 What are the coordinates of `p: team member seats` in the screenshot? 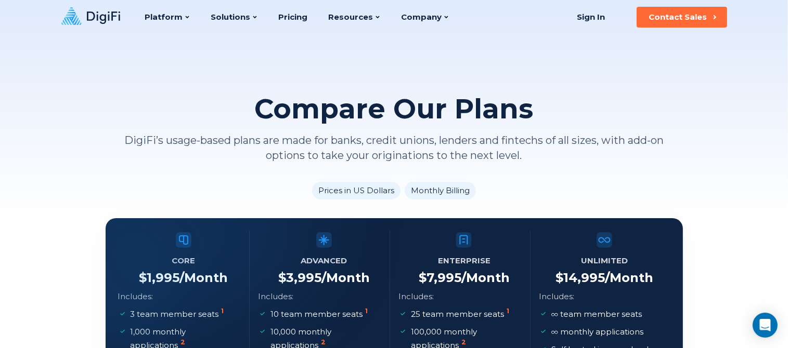 It's located at (597, 315).